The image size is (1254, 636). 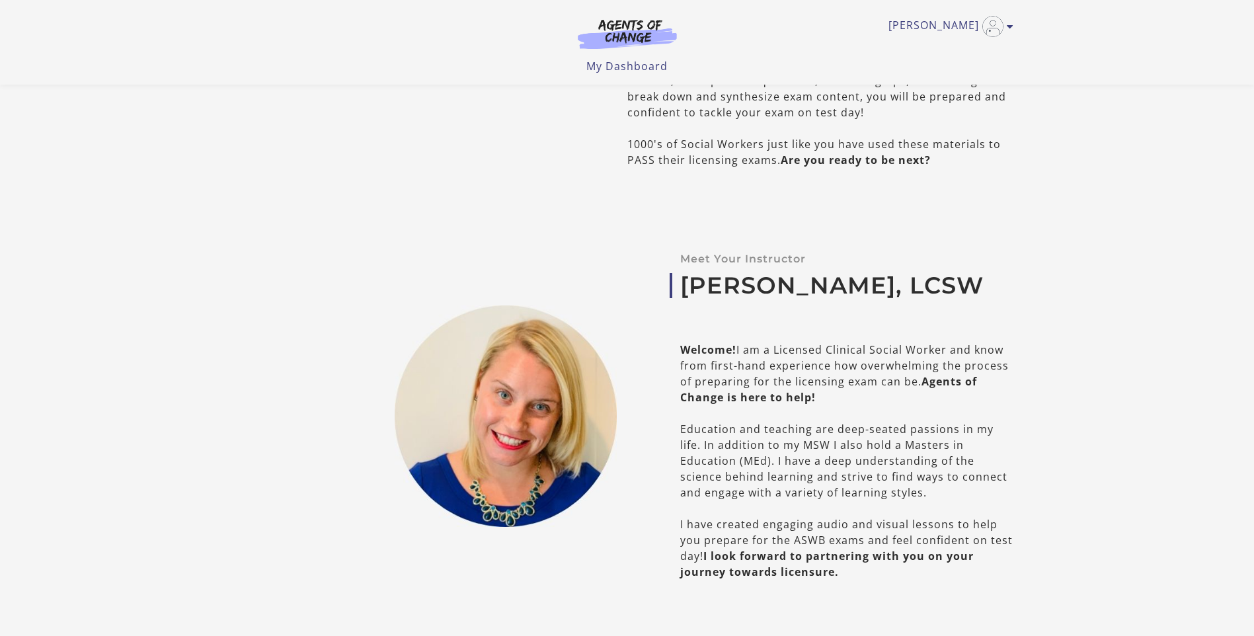 I want to click on b: Welcome!, so click(x=708, y=350).